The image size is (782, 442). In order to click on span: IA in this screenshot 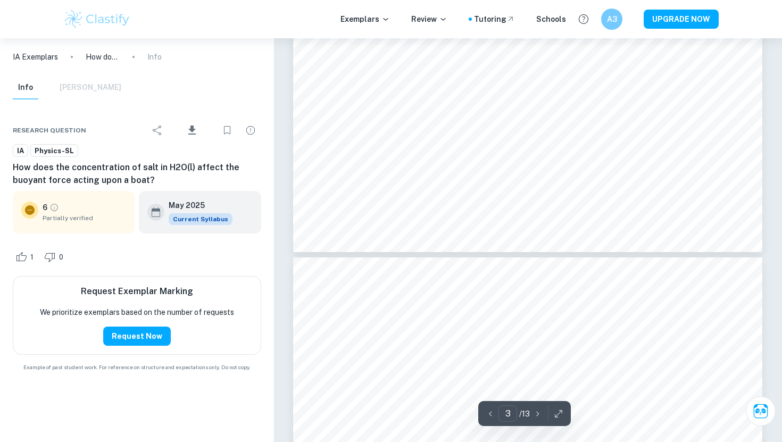, I will do `click(20, 151)`.